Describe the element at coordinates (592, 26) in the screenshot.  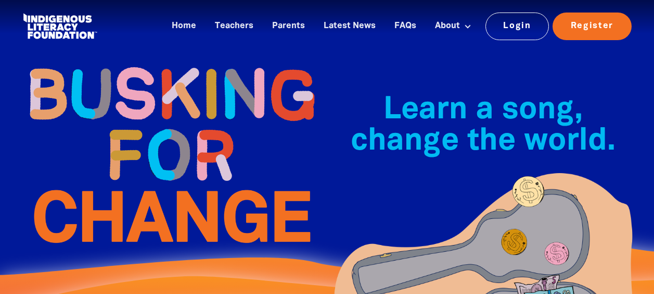
I see `a: Register` at that location.